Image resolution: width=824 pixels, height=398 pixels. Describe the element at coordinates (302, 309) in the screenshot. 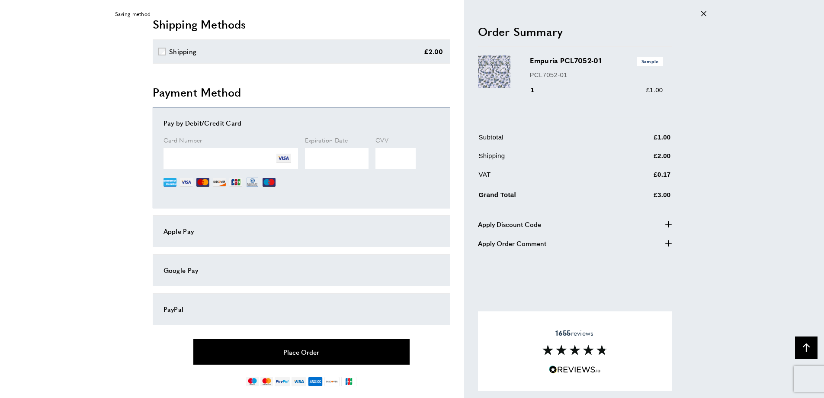

I see `div: PayPal` at that location.